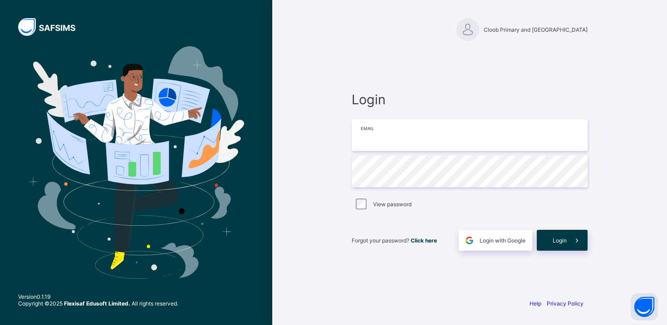 This screenshot has width=667, height=325. What do you see at coordinates (469, 240) in the screenshot?
I see `img: google.396cfc9801f0270233282035f929180a.svg` at bounding box center [469, 240].